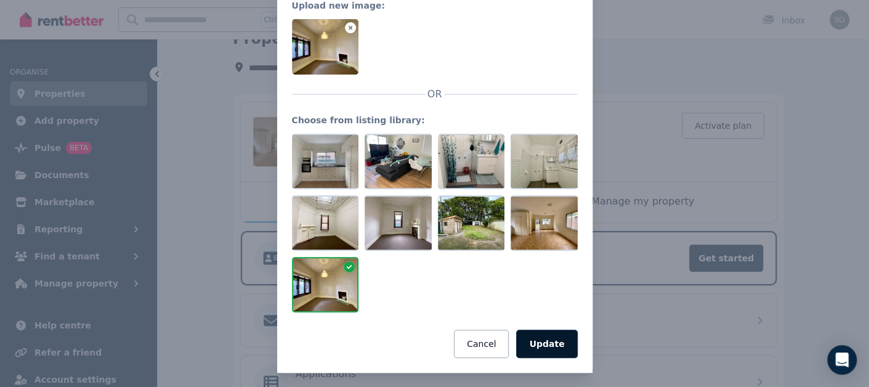  Describe the element at coordinates (481, 344) in the screenshot. I see `button: Cancel` at that location.